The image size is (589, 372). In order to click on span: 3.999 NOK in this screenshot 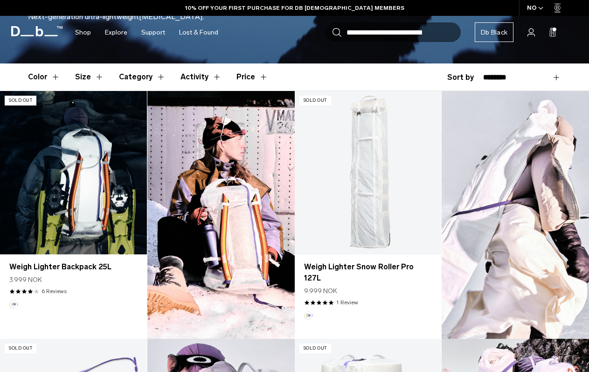, I will do `click(26, 279)`.